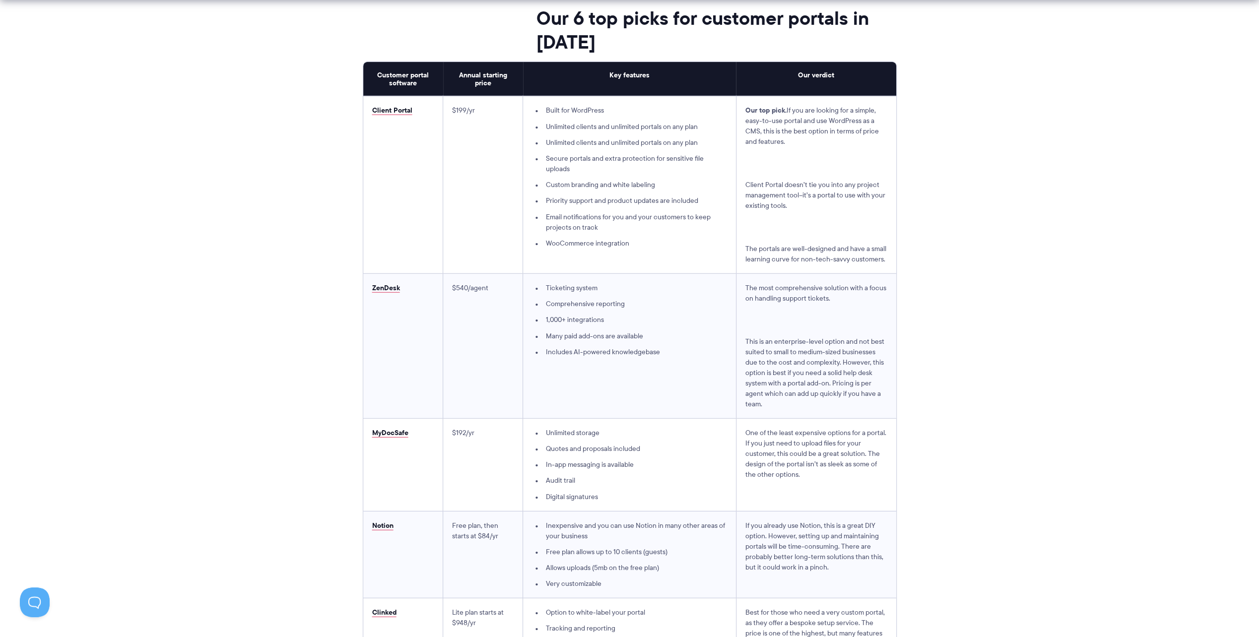 This screenshot has height=637, width=1259. I want to click on a: Client Portal, so click(392, 110).